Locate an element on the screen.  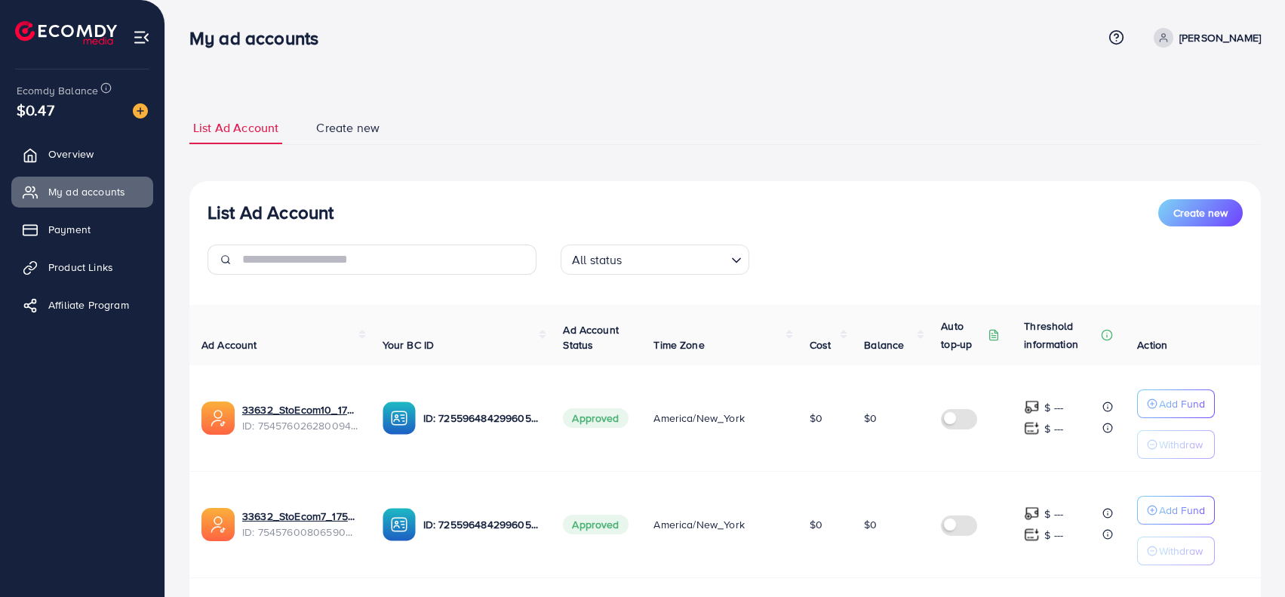
a: Affiliate Program is located at coordinates (82, 305).